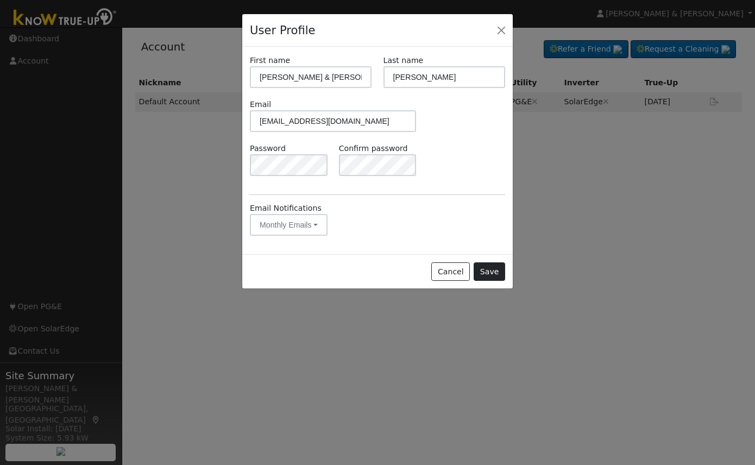  What do you see at coordinates (450, 272) in the screenshot?
I see `button: Cancel` at bounding box center [450, 272].